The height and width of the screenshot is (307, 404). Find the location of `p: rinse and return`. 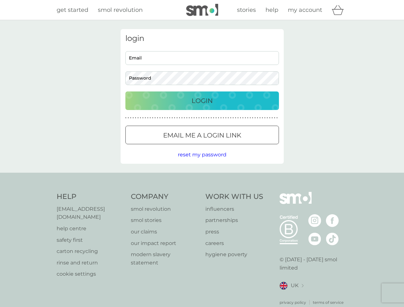

p: rinse and return is located at coordinates (91, 263).